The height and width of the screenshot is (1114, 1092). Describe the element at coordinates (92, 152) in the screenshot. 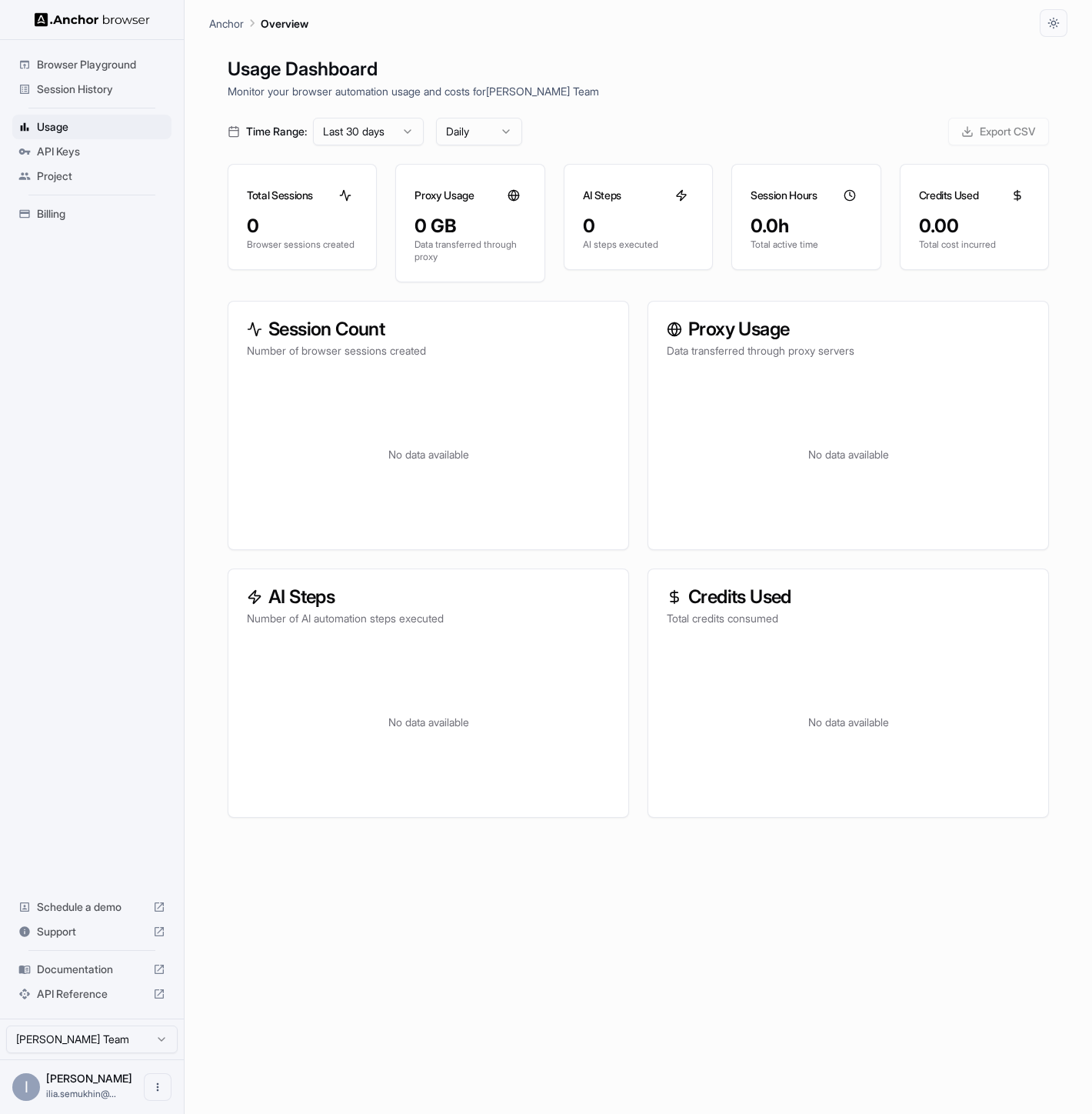

I see `div: API Keys` at that location.